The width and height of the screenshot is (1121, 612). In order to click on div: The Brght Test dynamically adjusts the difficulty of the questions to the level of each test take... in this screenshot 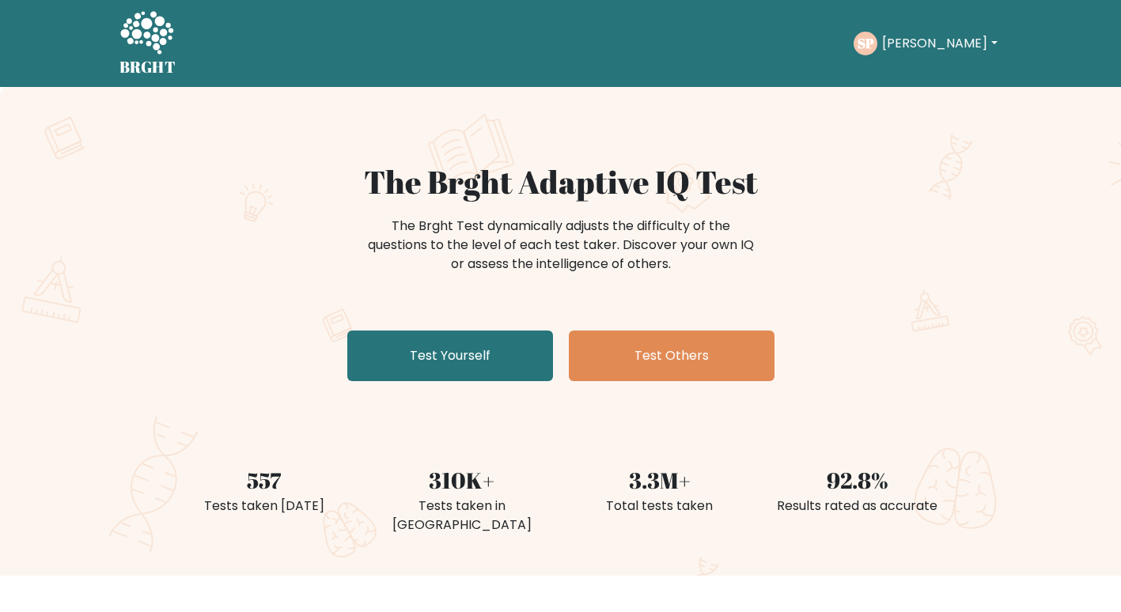, I will do `click(561, 245)`.